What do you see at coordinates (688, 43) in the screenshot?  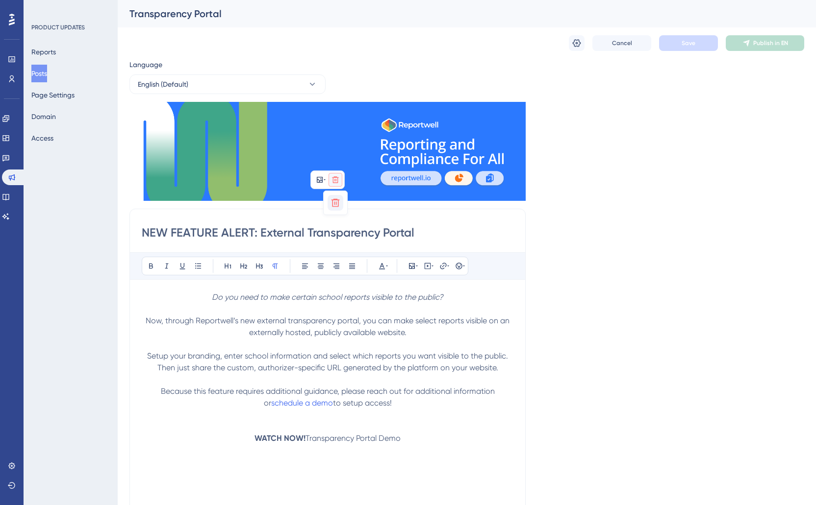 I see `span: Save` at bounding box center [688, 43].